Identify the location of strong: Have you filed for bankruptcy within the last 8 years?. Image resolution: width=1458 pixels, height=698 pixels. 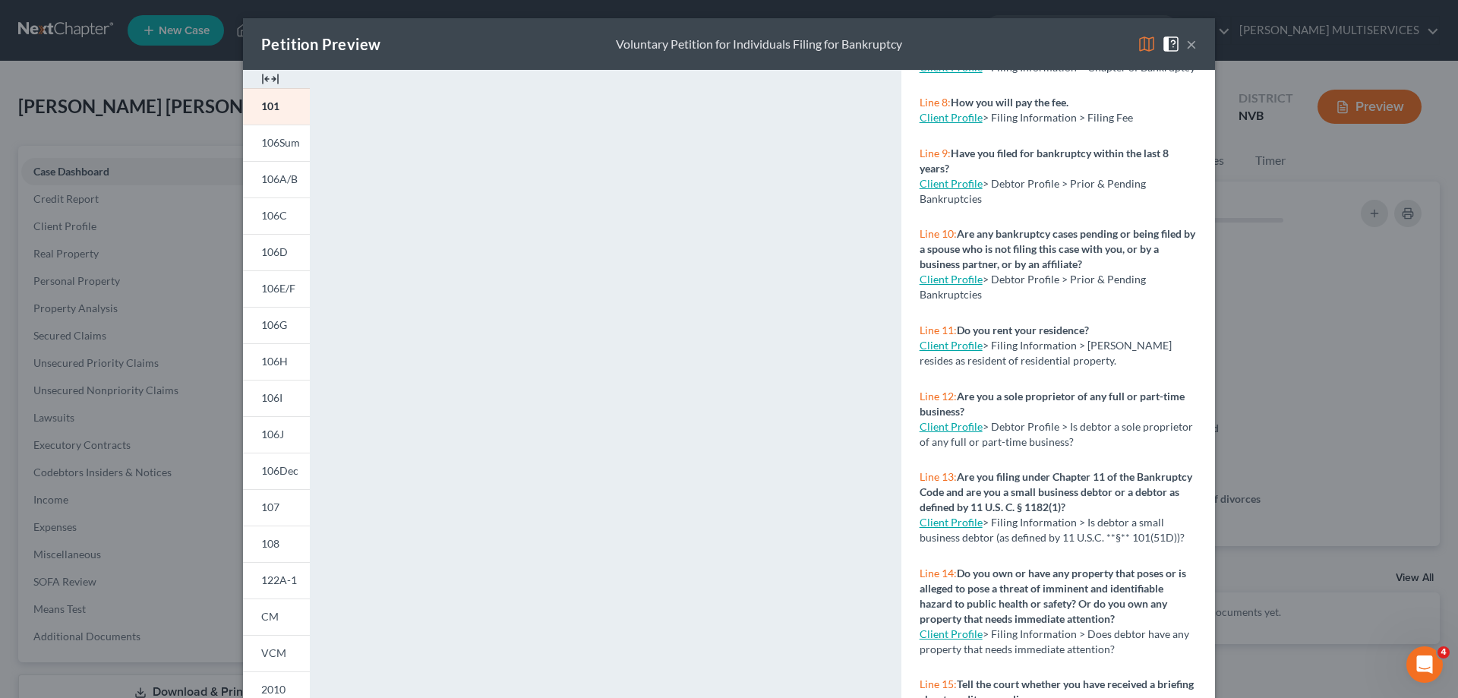
(1044, 160).